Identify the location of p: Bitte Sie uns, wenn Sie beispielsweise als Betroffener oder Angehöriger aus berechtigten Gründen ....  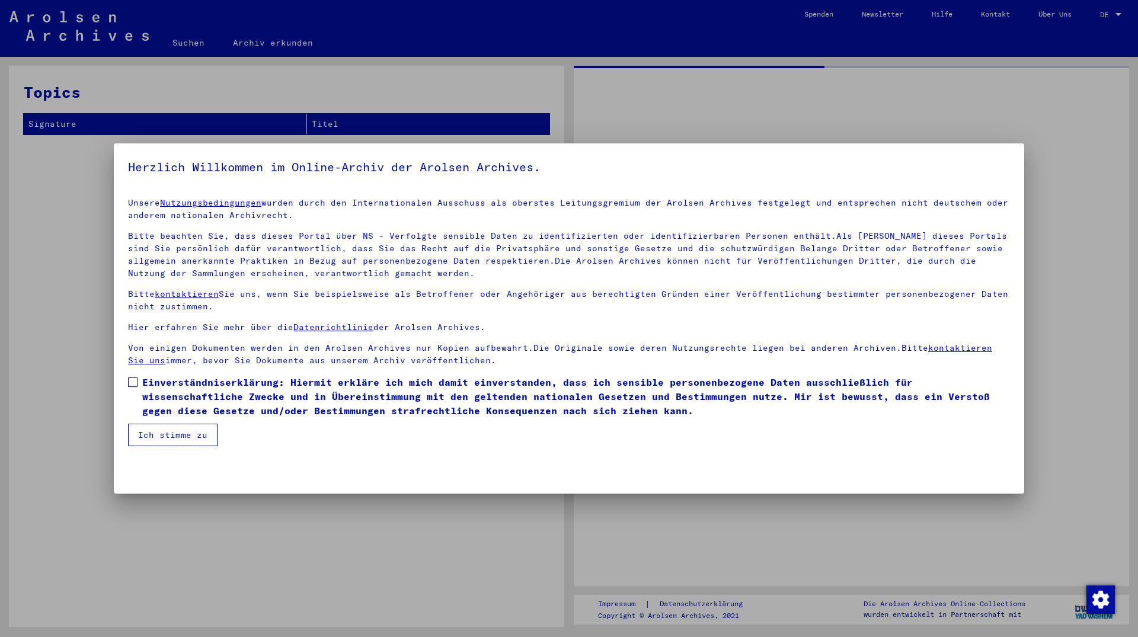
(569, 300).